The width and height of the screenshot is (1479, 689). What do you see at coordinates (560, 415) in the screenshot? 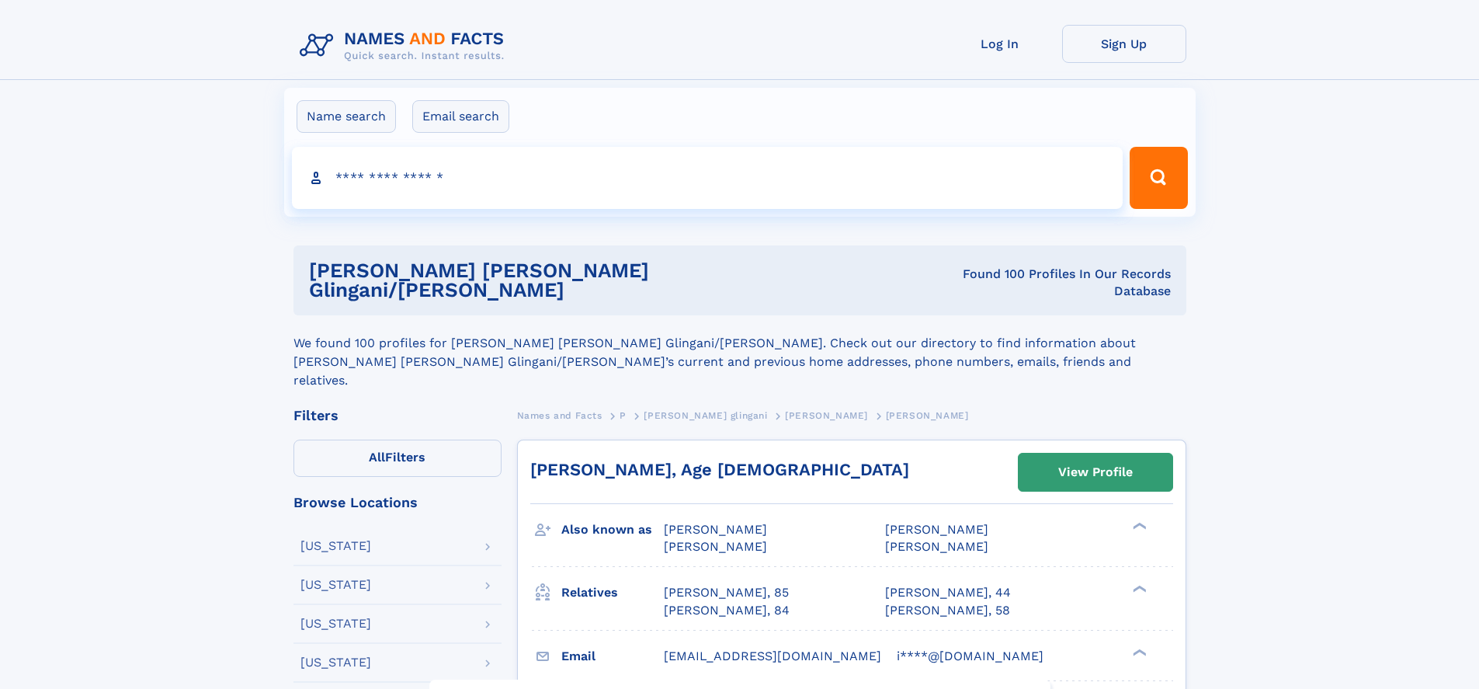
I see `a: Names and Facts` at bounding box center [560, 415].